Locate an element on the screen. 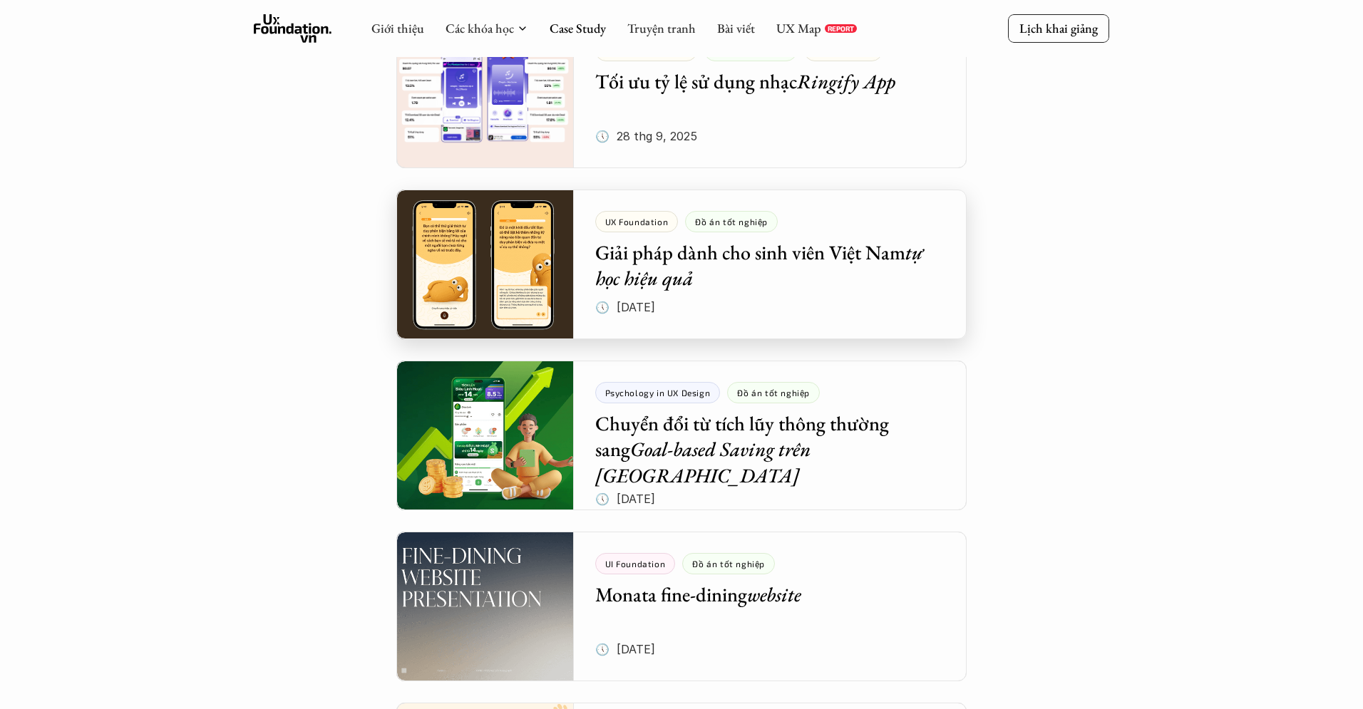 The image size is (1363, 709). a: Bài viết is located at coordinates (736, 28).